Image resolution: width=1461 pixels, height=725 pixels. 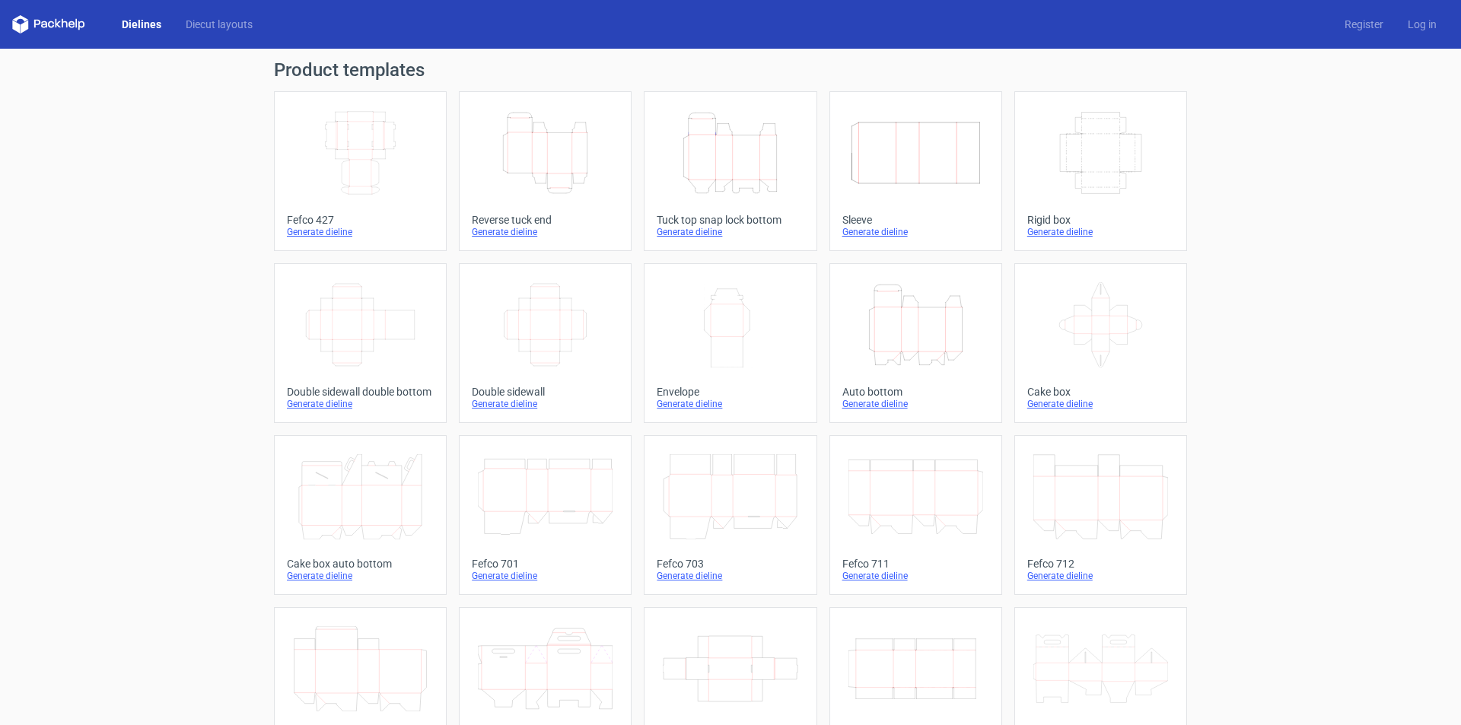 What do you see at coordinates (545, 220) in the screenshot?
I see `div: Reverse tuck end` at bounding box center [545, 220].